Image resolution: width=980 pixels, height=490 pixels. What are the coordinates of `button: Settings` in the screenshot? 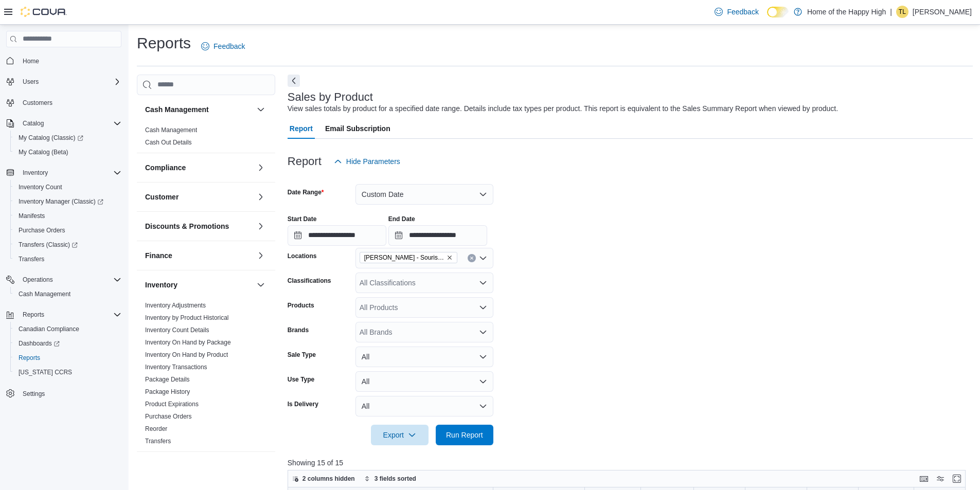 It's located at (64, 393).